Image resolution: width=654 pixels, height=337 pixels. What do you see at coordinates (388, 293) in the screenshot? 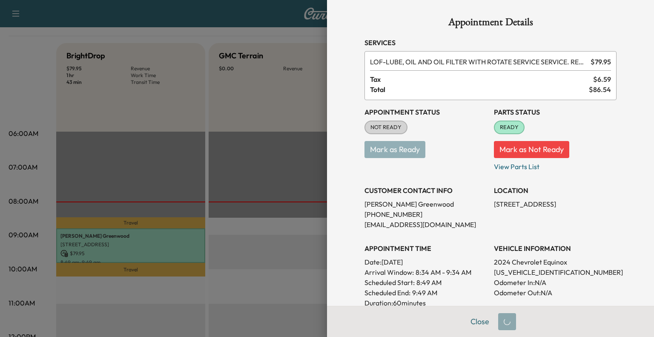
I see `p: Scheduled End:` at bounding box center [388, 293].